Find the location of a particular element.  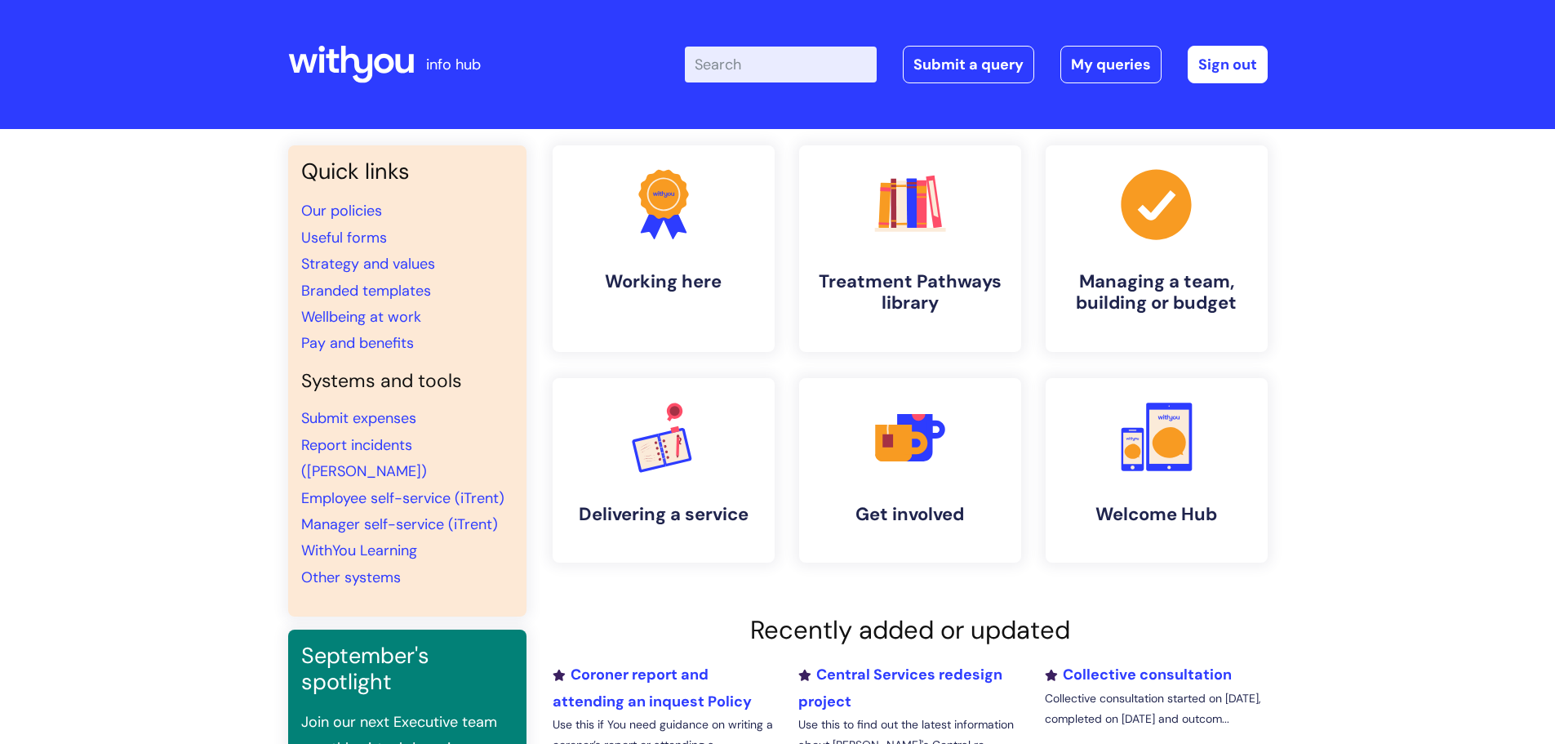

a: Branded templates is located at coordinates (366, 291).